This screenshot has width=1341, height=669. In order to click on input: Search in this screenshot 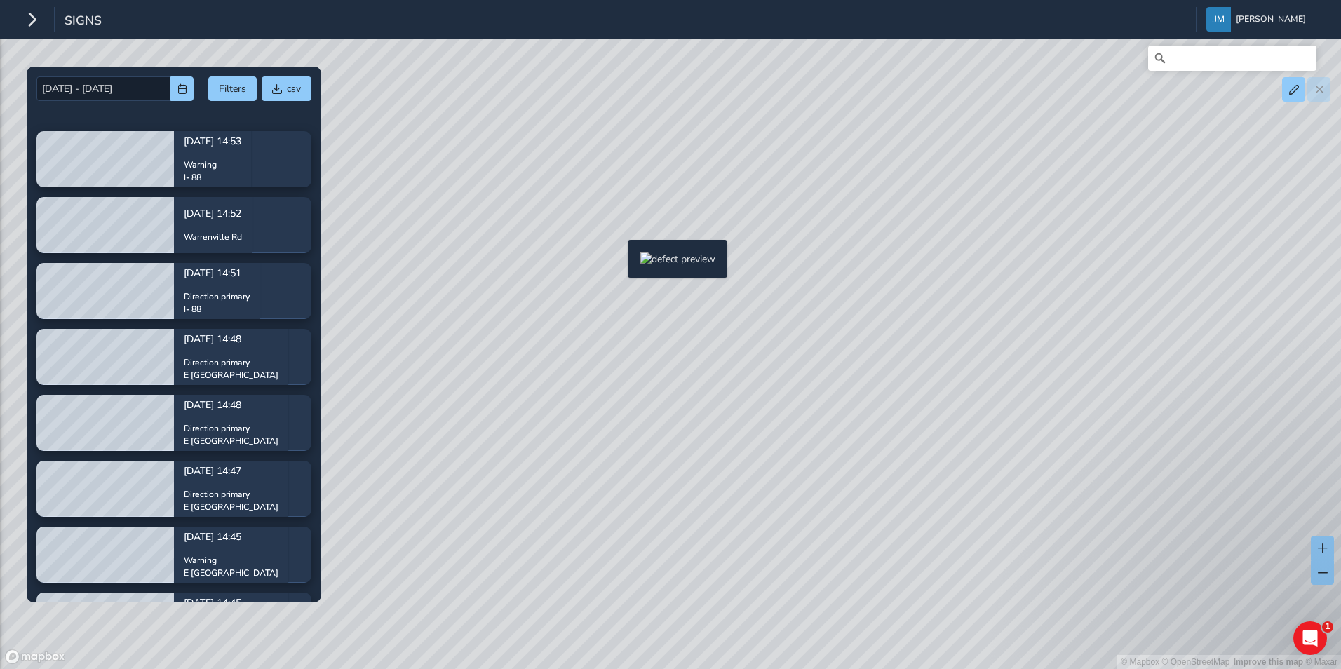, I will do `click(1232, 58)`.